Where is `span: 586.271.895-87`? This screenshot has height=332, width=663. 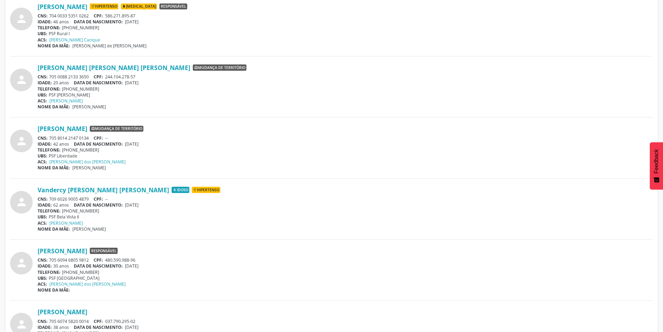
span: 586.271.895-87 is located at coordinates (120, 16).